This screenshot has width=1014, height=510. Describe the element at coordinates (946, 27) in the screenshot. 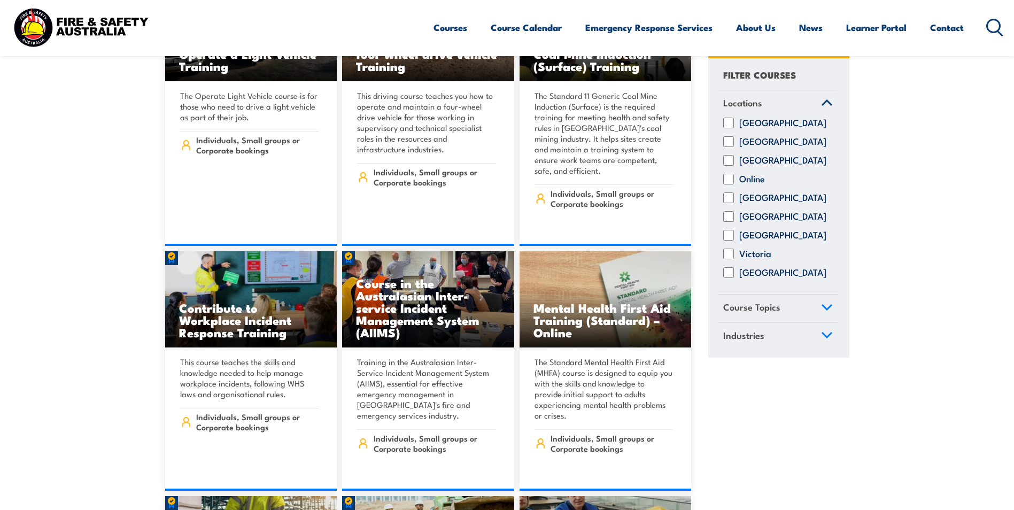

I see `a: Contact` at that location.